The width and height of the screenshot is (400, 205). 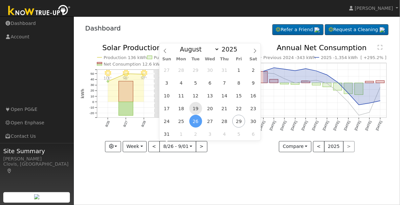 What do you see at coordinates (134, 147) in the screenshot?
I see `button: Week` at bounding box center [134, 147].